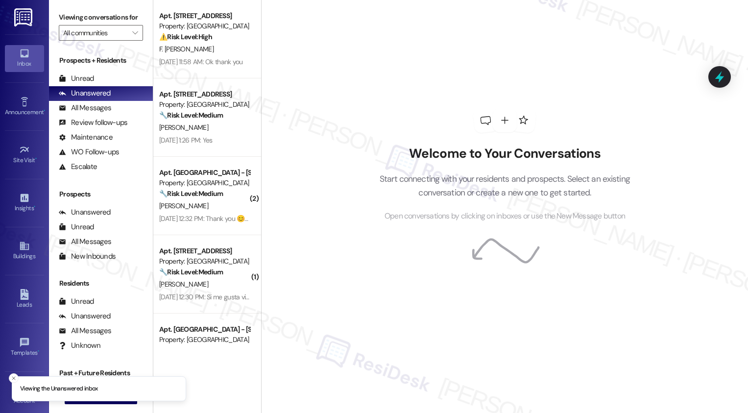  Describe the element at coordinates (59, 389) in the screenshot. I see `p: Viewing the Unanswered inbox` at that location.